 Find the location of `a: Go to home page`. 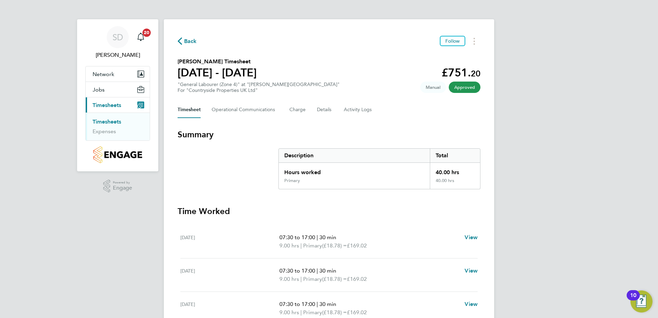

a: Go to home page is located at coordinates (118, 155).